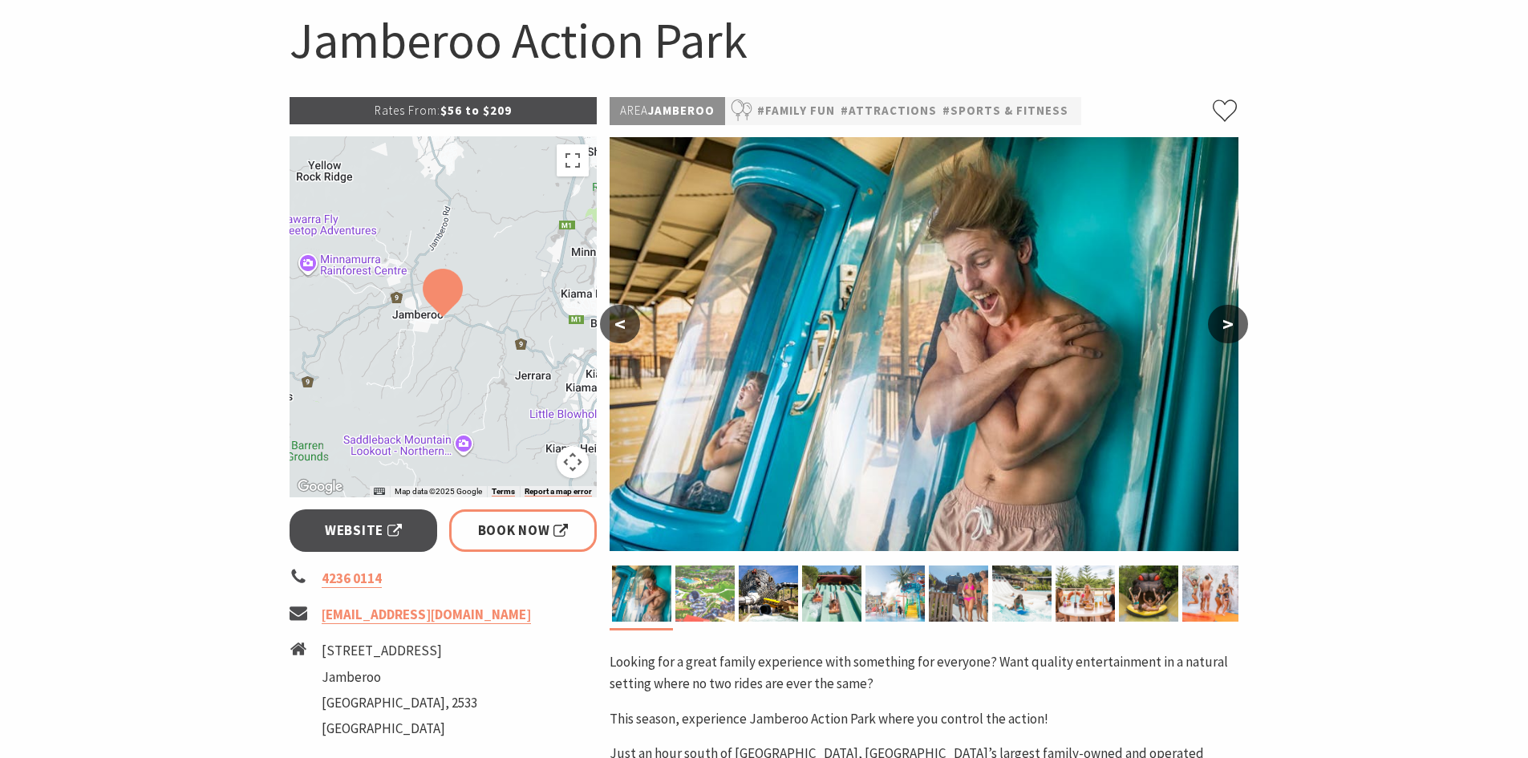  Describe the element at coordinates (573, 462) in the screenshot. I see `button: Map camera controls` at that location.